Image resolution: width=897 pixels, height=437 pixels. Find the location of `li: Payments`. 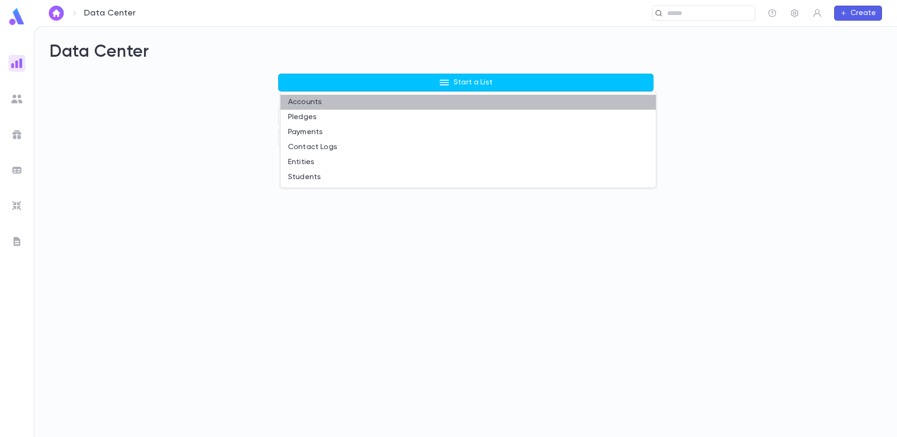

li: Payments is located at coordinates (468, 132).